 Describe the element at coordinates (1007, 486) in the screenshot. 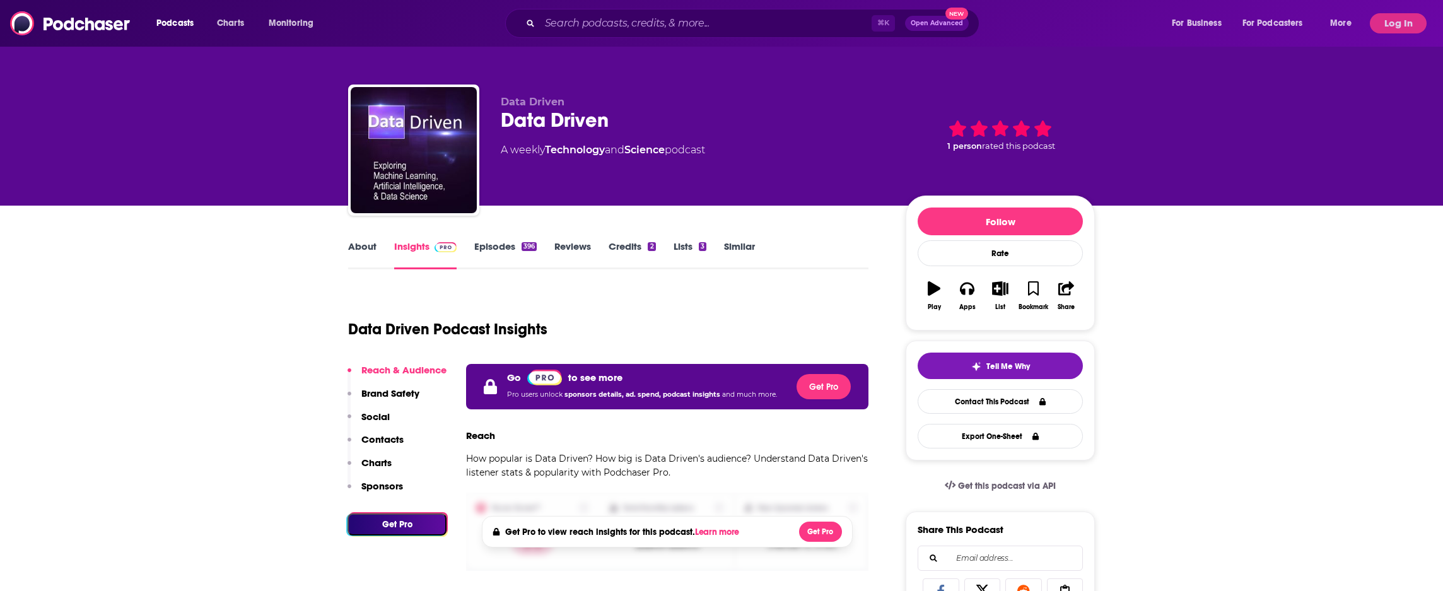

I see `span: Get this podcast via API` at that location.